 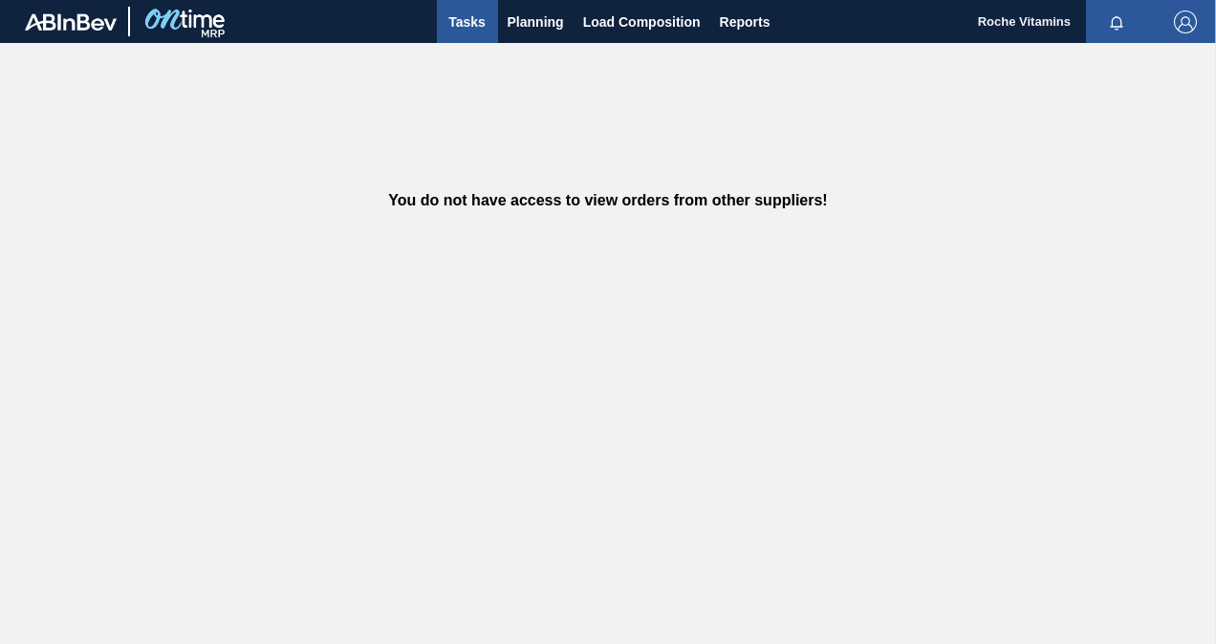 I want to click on span: Tasks, so click(x=467, y=22).